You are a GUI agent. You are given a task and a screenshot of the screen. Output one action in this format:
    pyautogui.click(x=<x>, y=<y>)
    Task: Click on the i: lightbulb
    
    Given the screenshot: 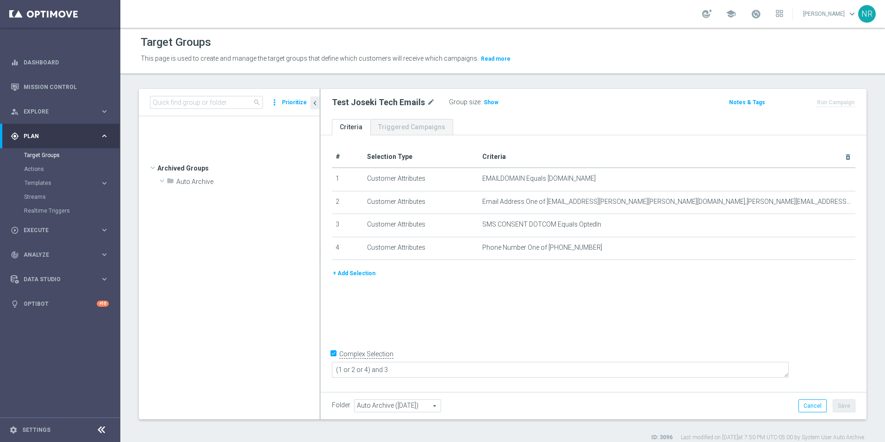 What is the action you would take?
    pyautogui.click(x=15, y=304)
    